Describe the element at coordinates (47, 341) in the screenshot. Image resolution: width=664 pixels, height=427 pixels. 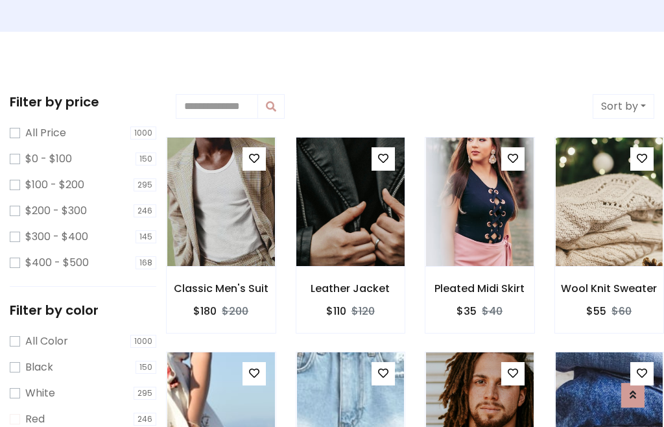
I see `label: All Color` at that location.